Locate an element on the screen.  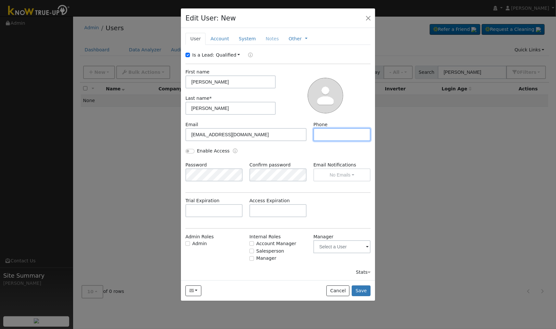
a: User is located at coordinates (196, 39).